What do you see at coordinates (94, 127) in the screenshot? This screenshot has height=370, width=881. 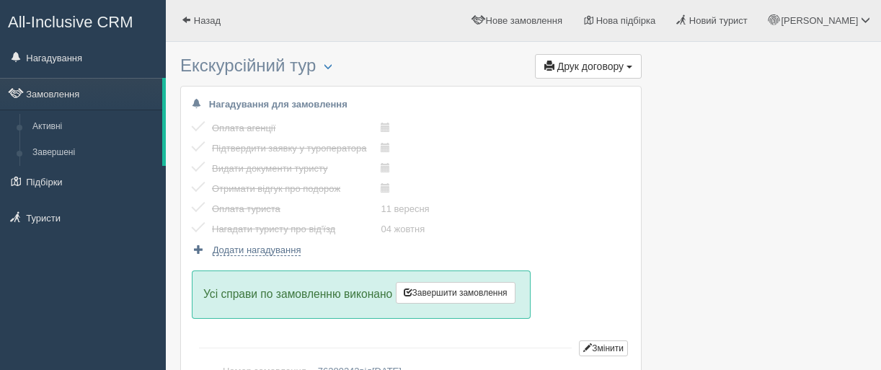 I see `a: Активні` at bounding box center [94, 127].